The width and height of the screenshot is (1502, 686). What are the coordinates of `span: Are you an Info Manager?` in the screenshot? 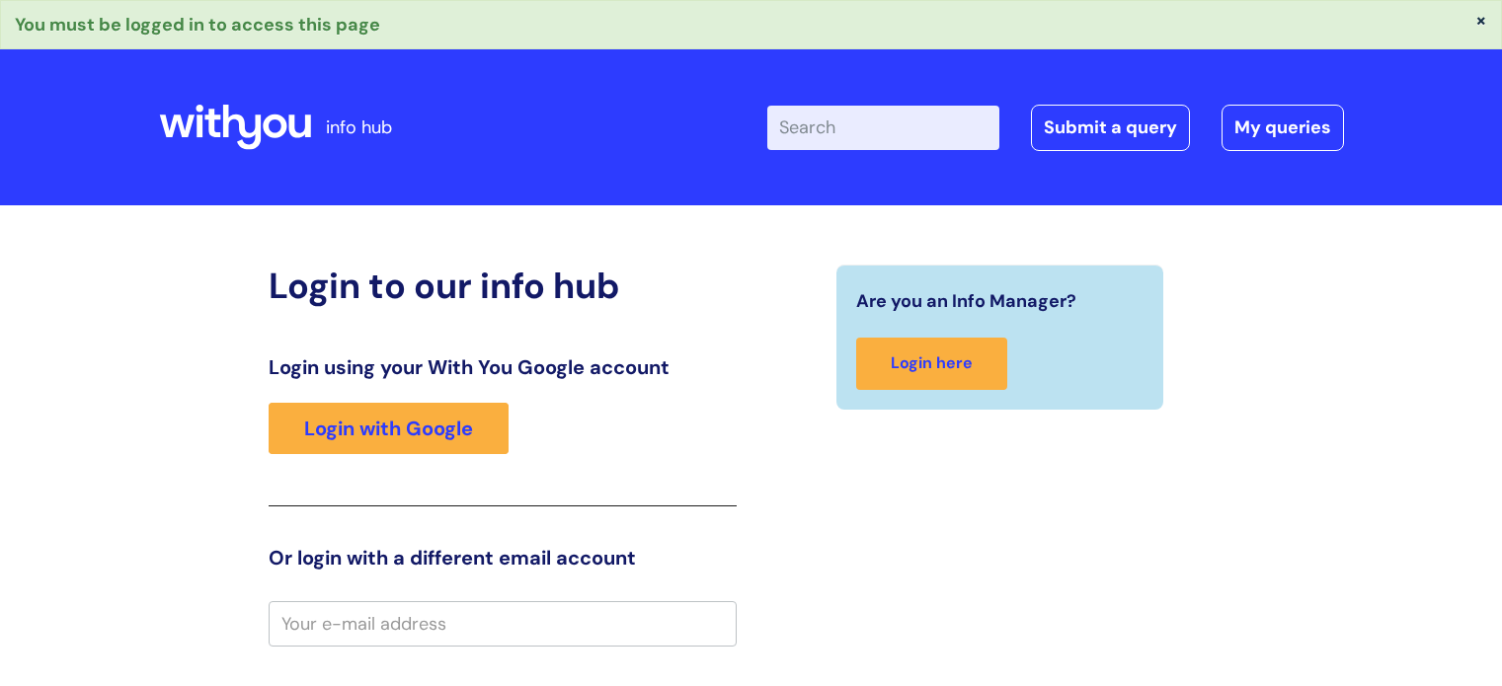 It's located at (966, 301).